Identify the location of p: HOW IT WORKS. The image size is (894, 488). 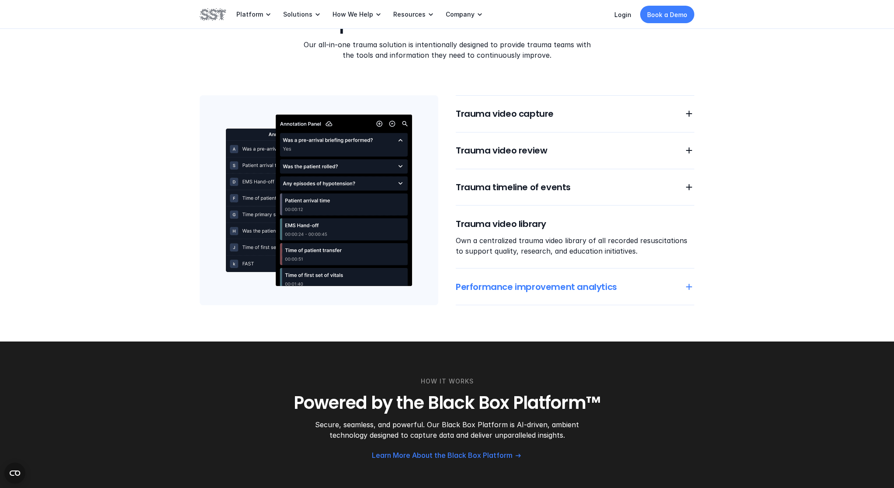
(447, 381).